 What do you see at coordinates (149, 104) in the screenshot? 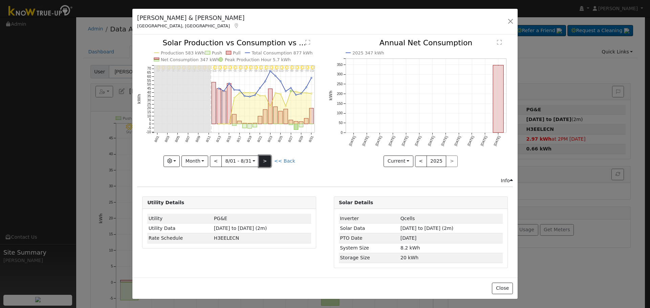
I see `text: 25` at bounding box center [149, 104].